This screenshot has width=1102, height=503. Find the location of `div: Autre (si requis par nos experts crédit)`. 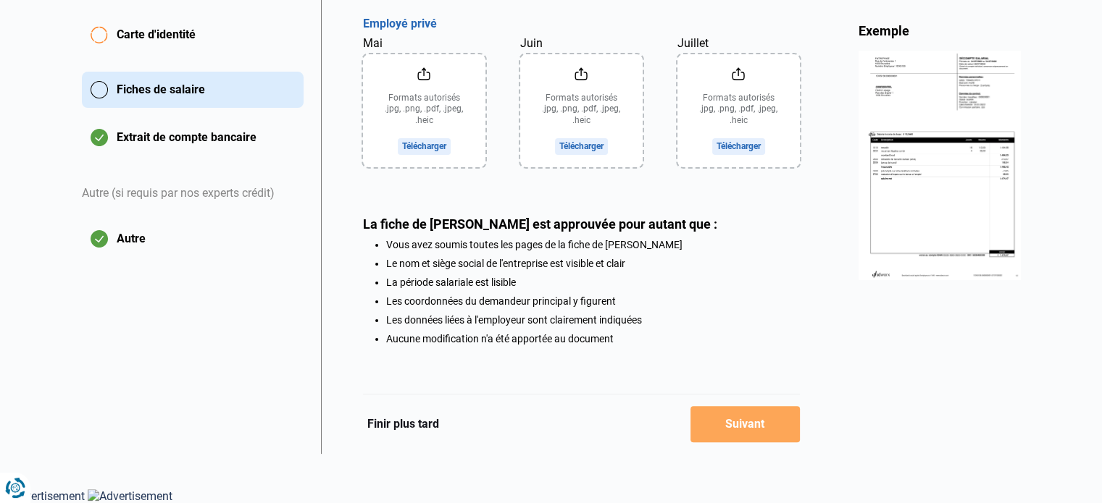

div: Autre (si requis par nos experts crédit) is located at coordinates (193, 194).